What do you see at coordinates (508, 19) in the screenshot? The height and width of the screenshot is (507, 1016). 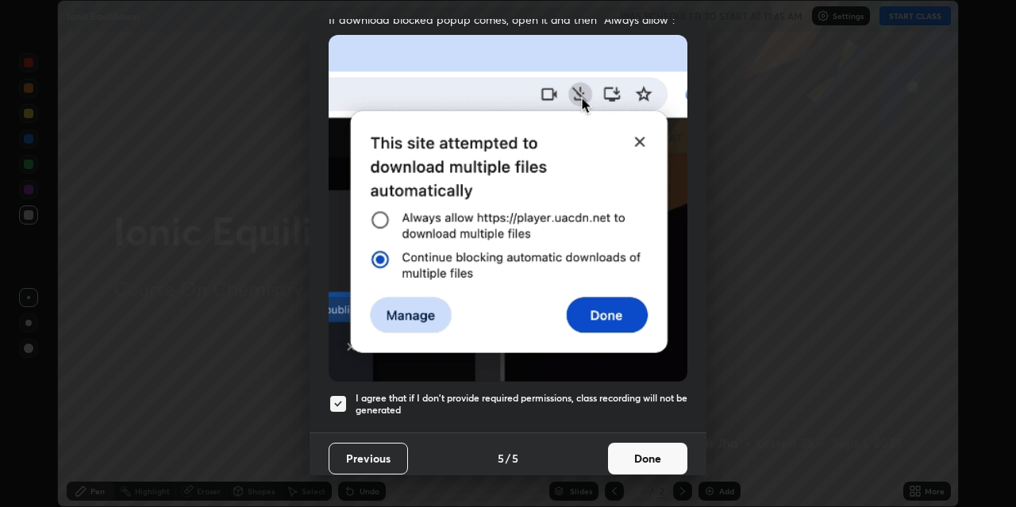 I see `span: If download blocked popup comes, open it and then "Always allow":` at bounding box center [508, 19].